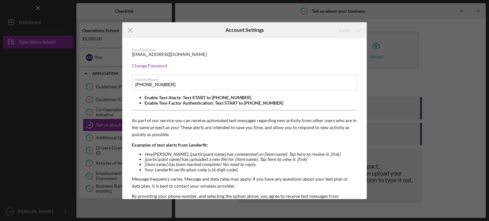  I want to click on p: Examples of text alerts from Lenderfit:, so click(245, 145).